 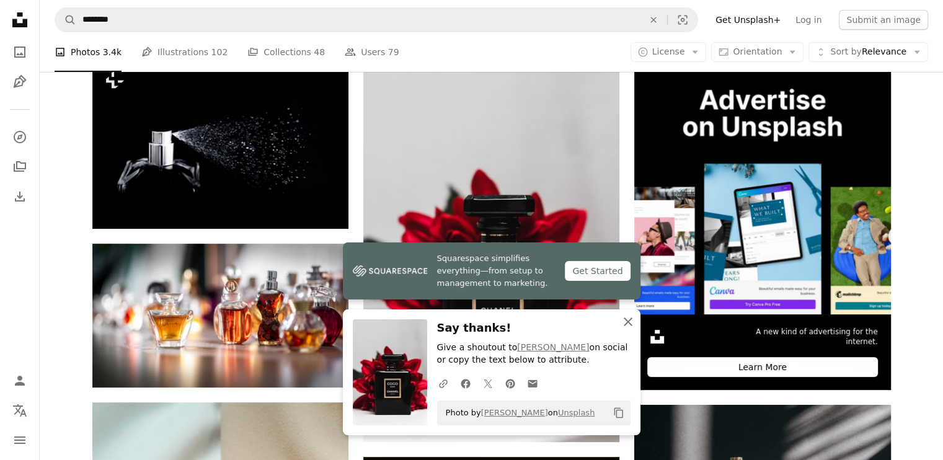 What do you see at coordinates (220, 315) in the screenshot?
I see `a: selective focus photography of clear glass perfume bottle` at bounding box center [220, 315].